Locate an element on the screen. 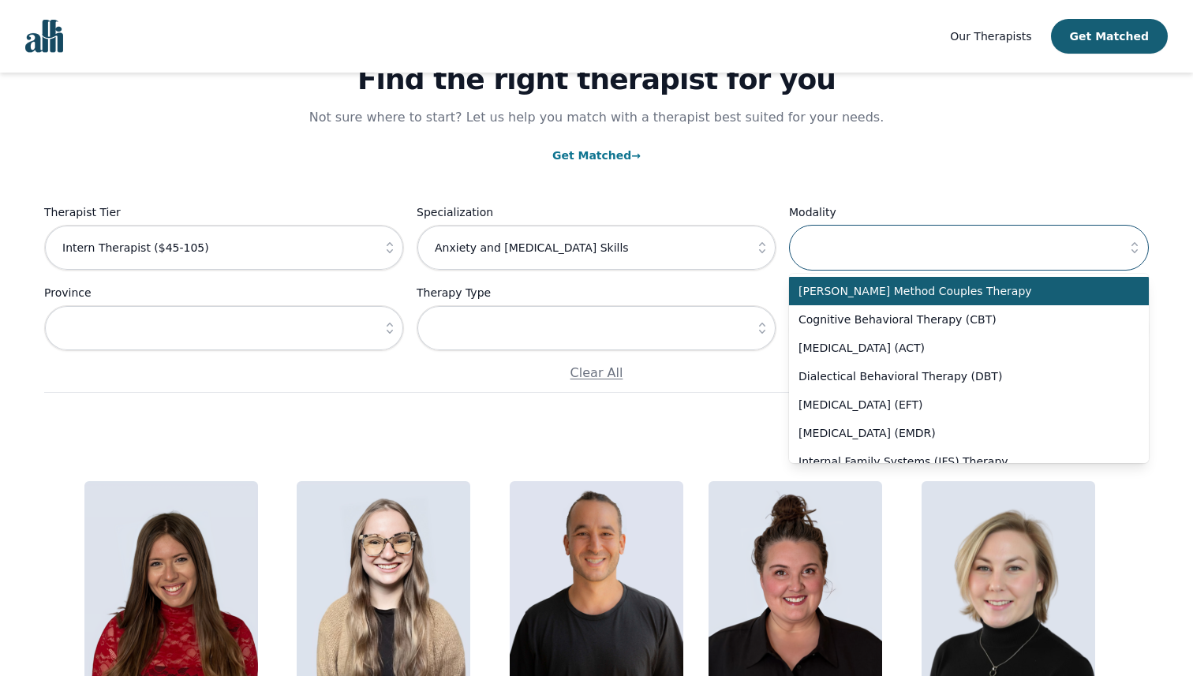  label: Province is located at coordinates (224, 293).